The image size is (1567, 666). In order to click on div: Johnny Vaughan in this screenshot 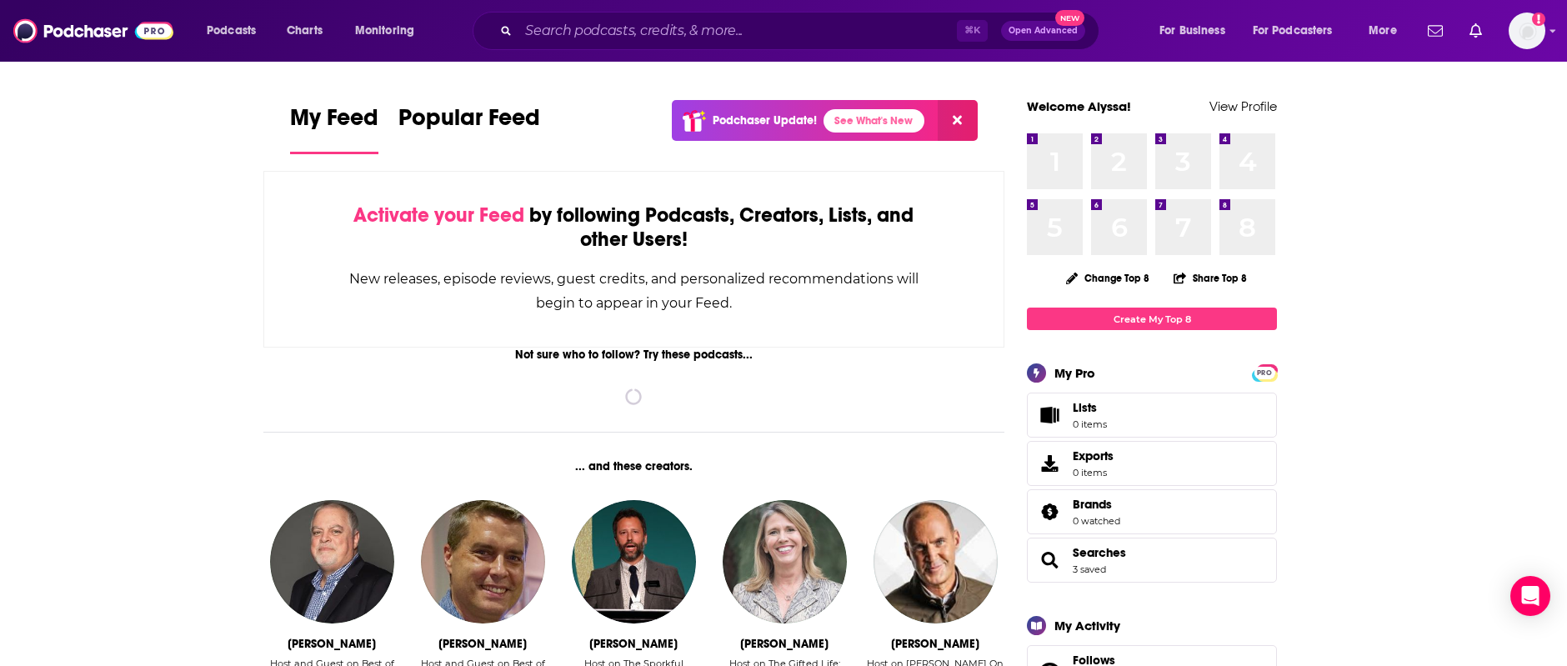, I will do `click(935, 643)`.